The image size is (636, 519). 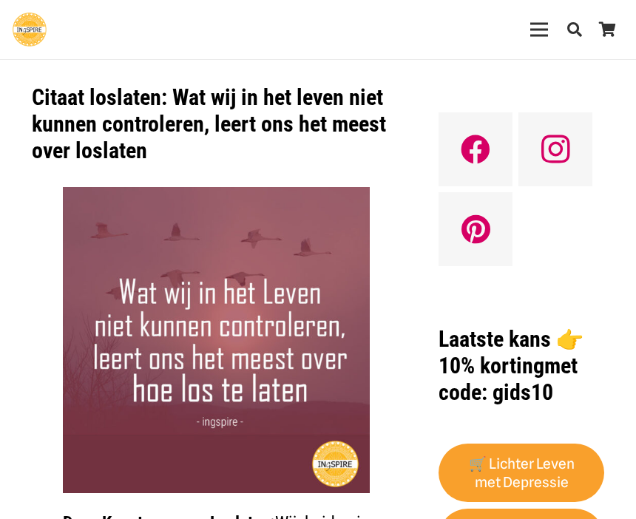 I want to click on a: Menu, so click(x=539, y=30).